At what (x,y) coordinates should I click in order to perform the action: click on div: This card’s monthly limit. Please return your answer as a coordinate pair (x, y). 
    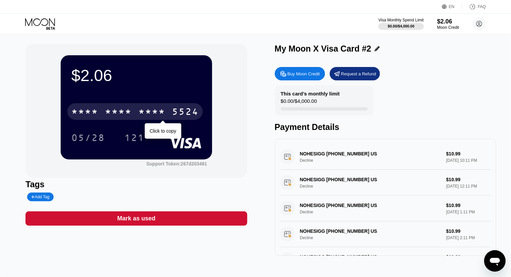
    Looking at the image, I should click on (310, 93).